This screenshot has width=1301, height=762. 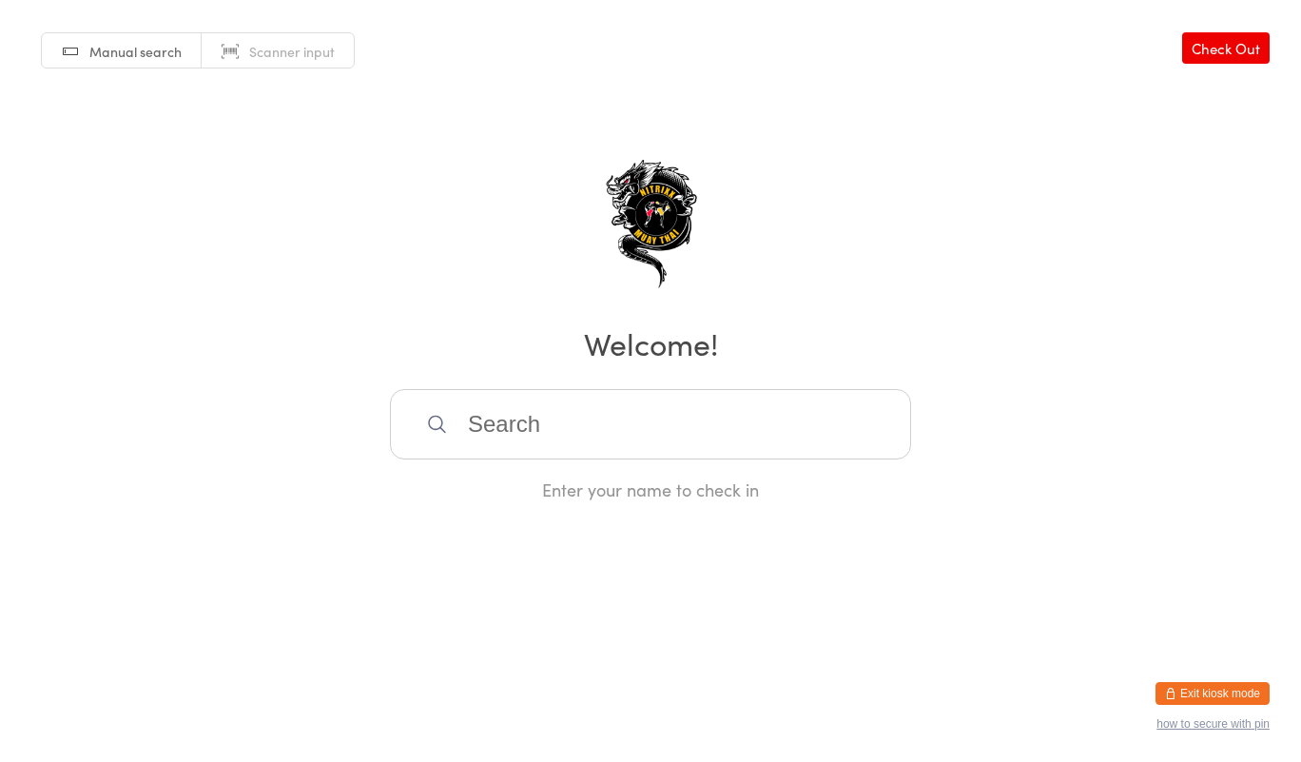 What do you see at coordinates (651, 424) in the screenshot?
I see `input: Search` at bounding box center [651, 424].